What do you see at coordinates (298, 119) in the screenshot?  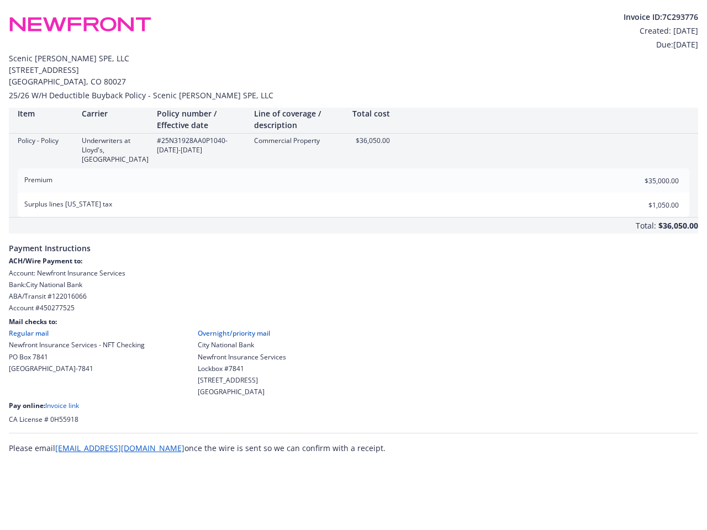 I see `div: Line of coverage / description` at bounding box center [298, 119].